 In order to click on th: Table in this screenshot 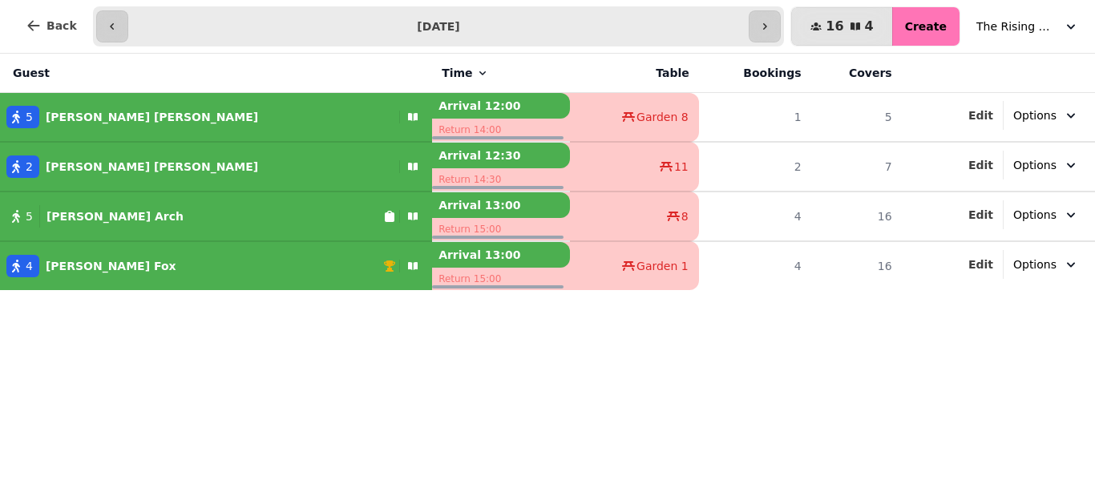, I will do `click(634, 73)`.